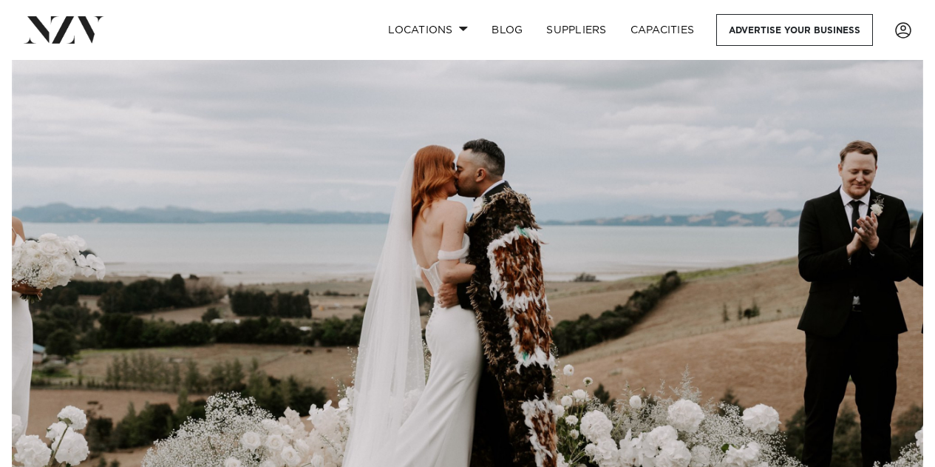  I want to click on a: Capacities, so click(663, 30).